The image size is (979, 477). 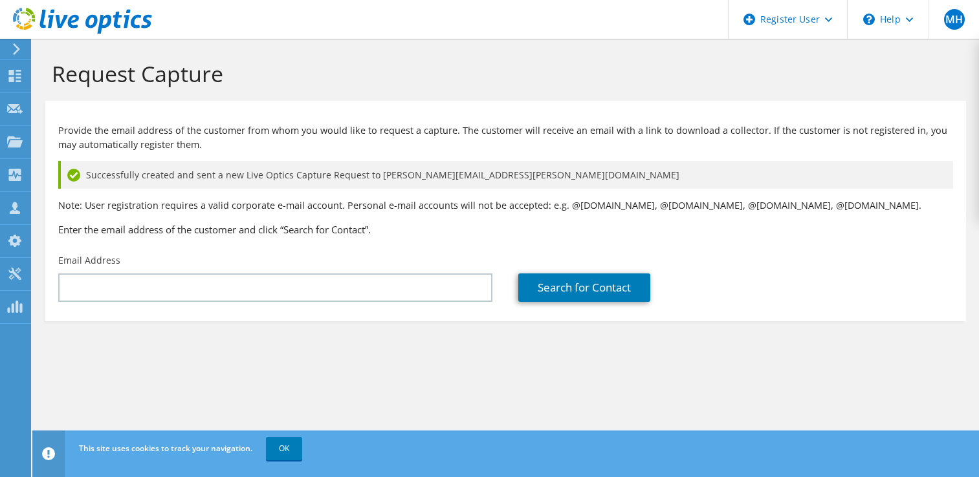 What do you see at coordinates (505, 206) in the screenshot?
I see `p: Note: User registration requires a valid corporate e-mail account. Personal e-mail accounts will ...` at bounding box center [505, 206].